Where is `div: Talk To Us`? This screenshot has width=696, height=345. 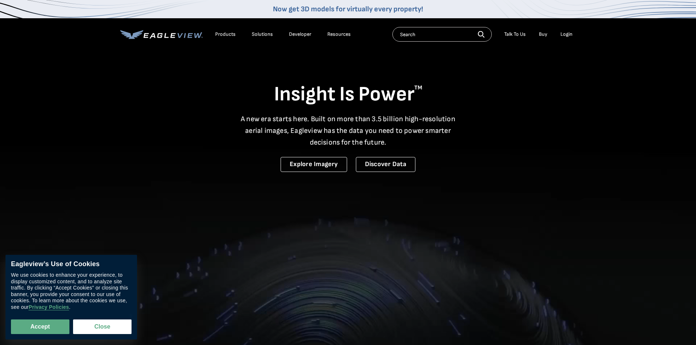 div: Talk To Us is located at coordinates (515, 34).